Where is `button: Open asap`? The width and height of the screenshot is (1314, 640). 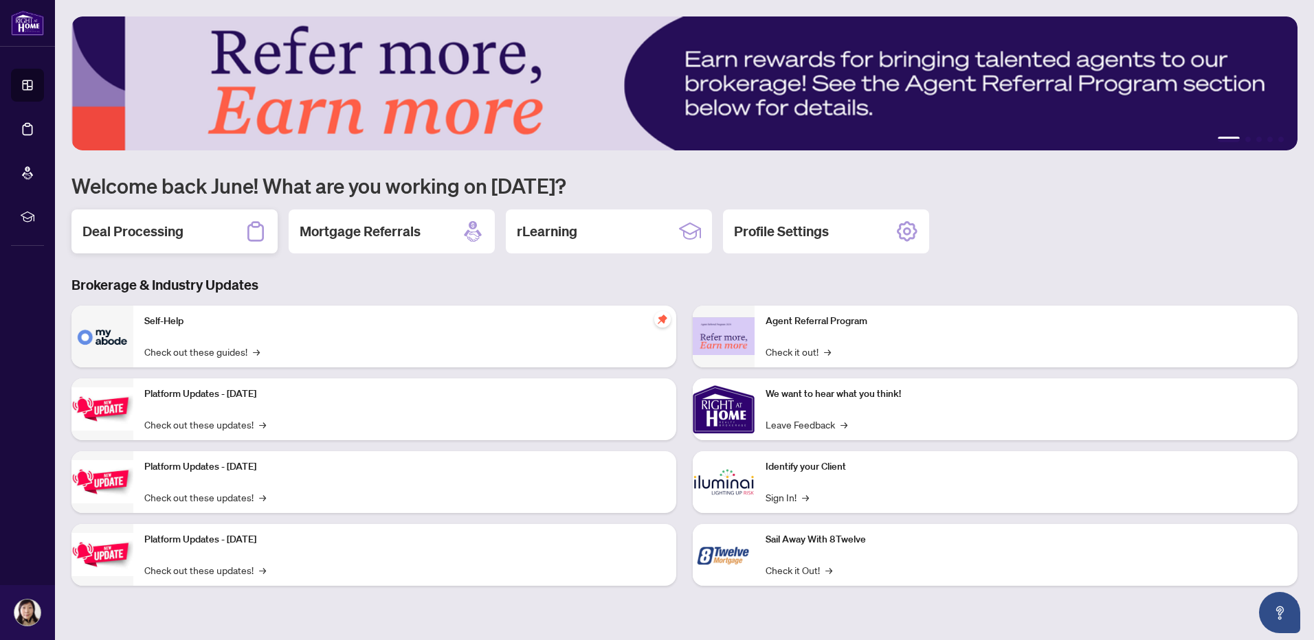 button: Open asap is located at coordinates (1280, 613).